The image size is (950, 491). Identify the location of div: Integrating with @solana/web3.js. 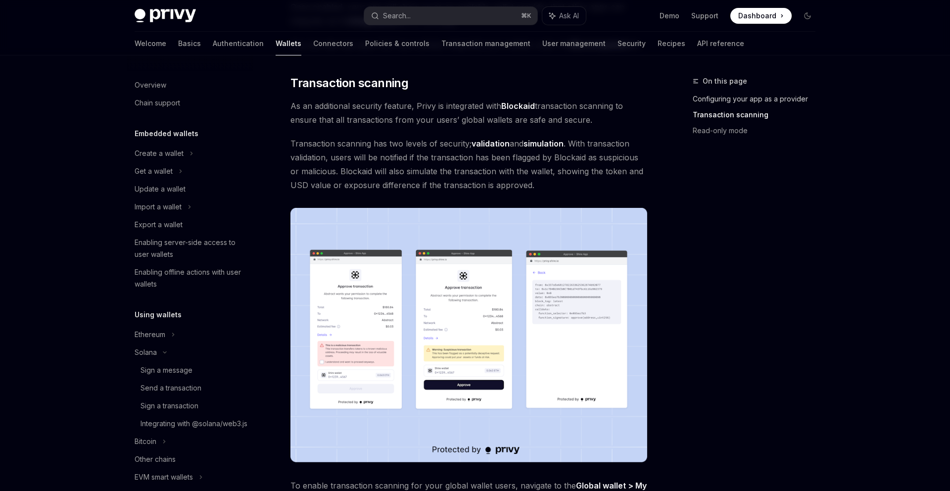
(194, 424).